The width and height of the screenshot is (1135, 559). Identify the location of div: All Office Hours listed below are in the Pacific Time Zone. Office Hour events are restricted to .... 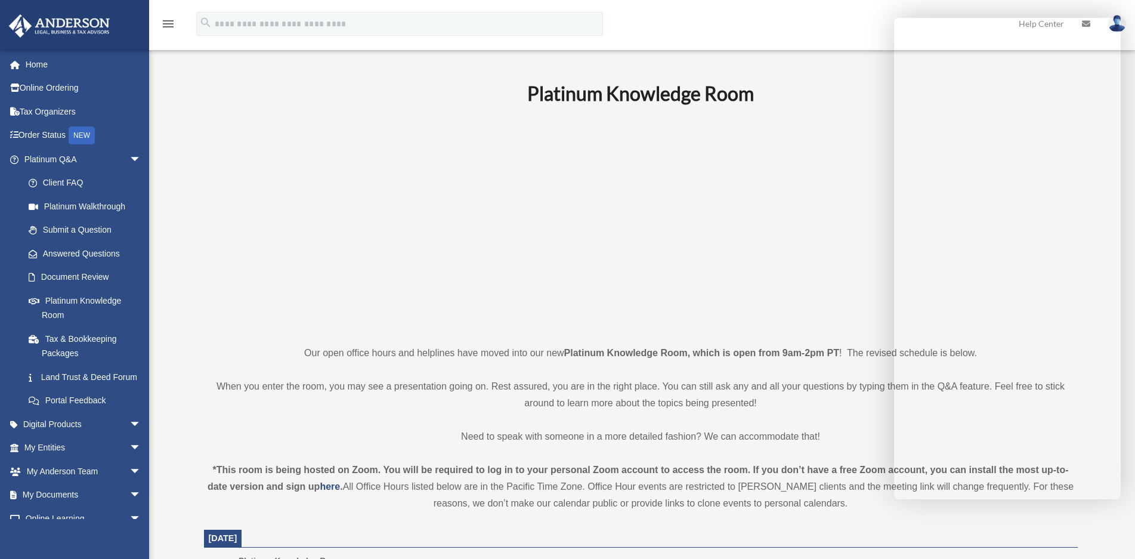
(641, 487).